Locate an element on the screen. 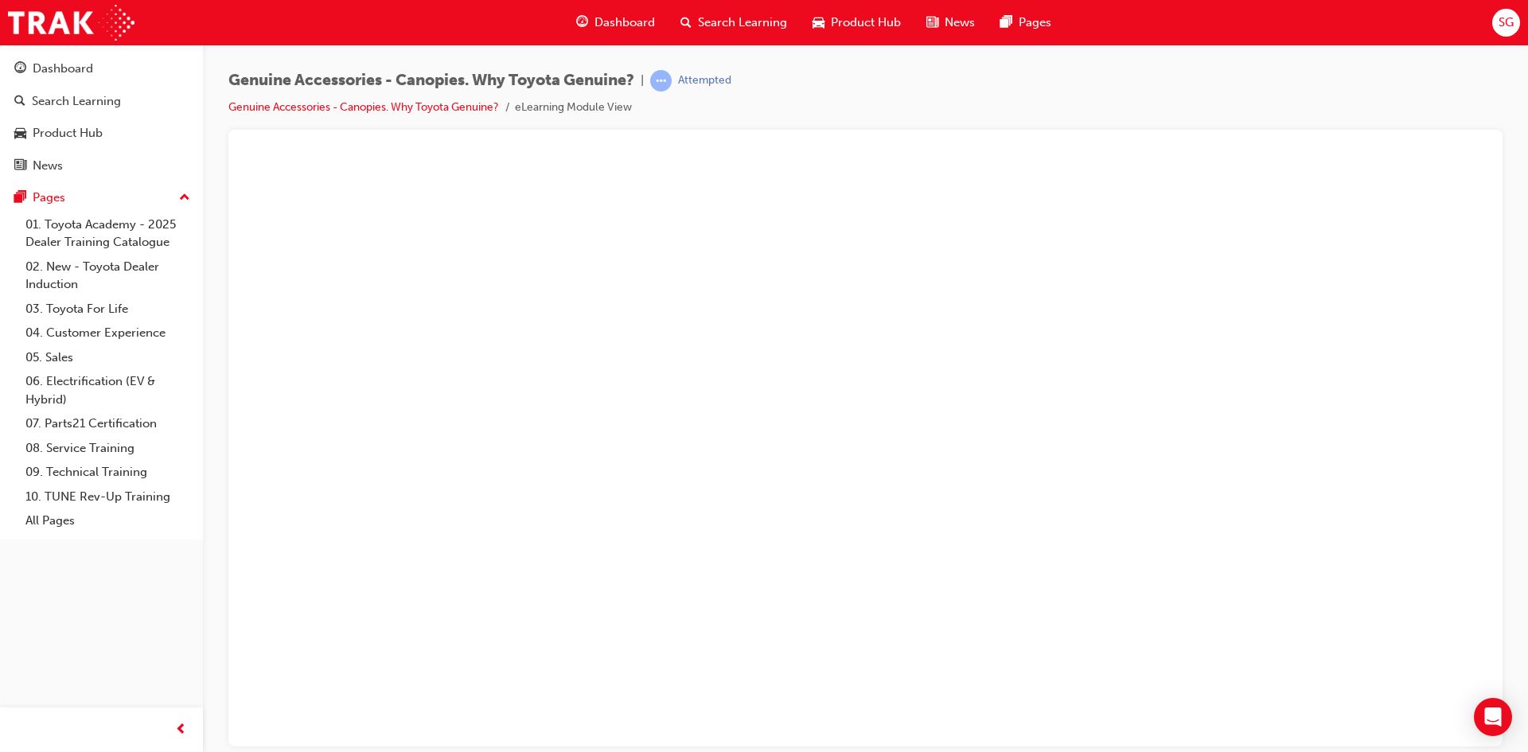 This screenshot has height=752, width=1528. button: Pages is located at coordinates (101, 197).